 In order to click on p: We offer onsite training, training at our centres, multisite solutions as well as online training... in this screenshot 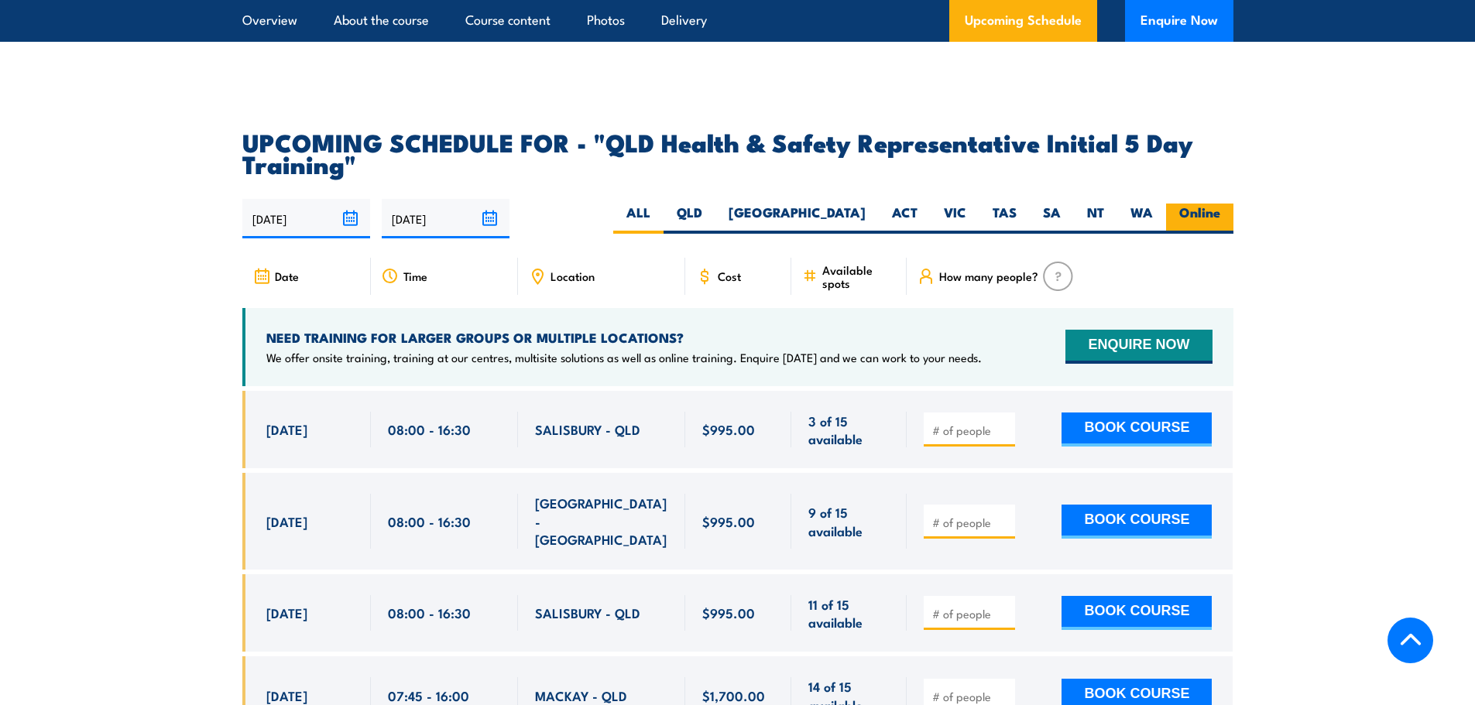, I will do `click(624, 358)`.